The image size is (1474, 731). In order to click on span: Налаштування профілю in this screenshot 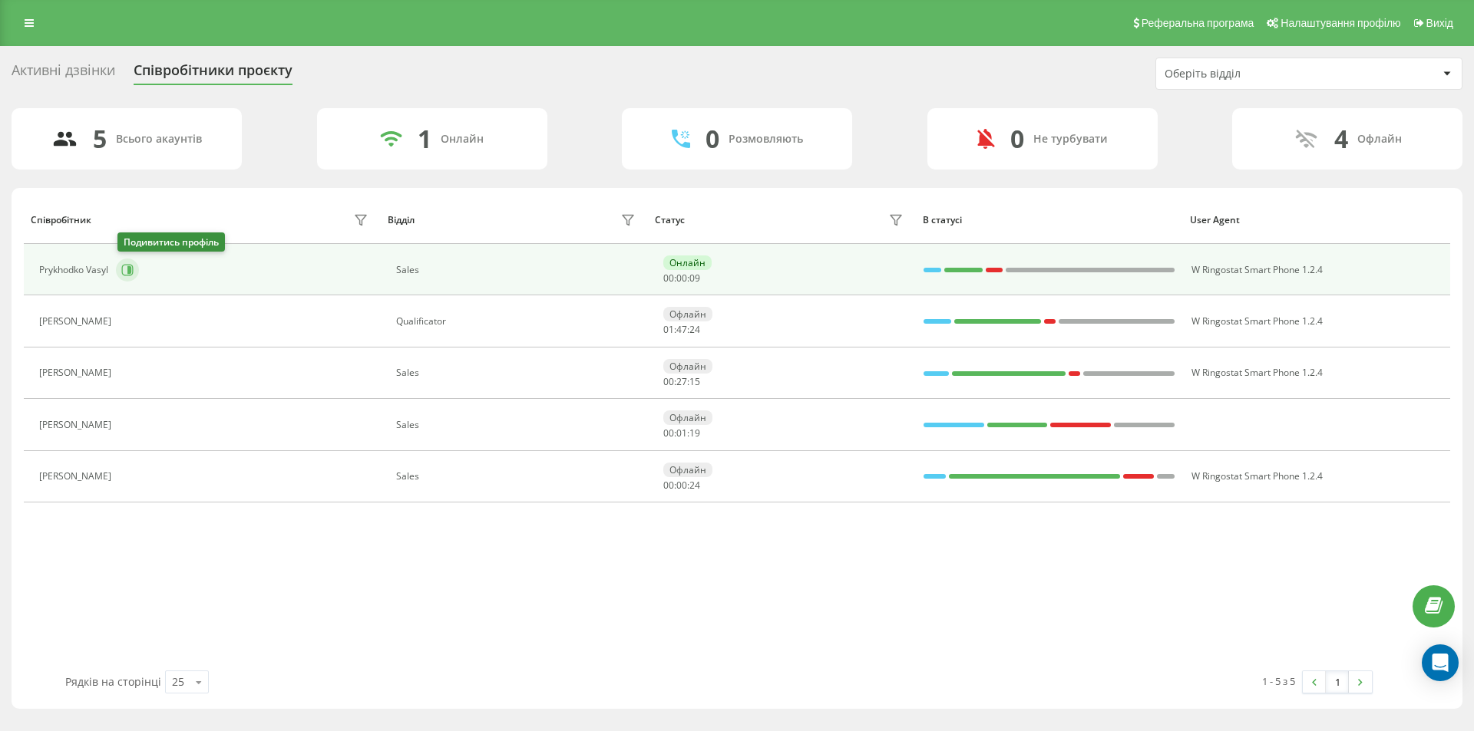, I will do `click(1340, 23)`.